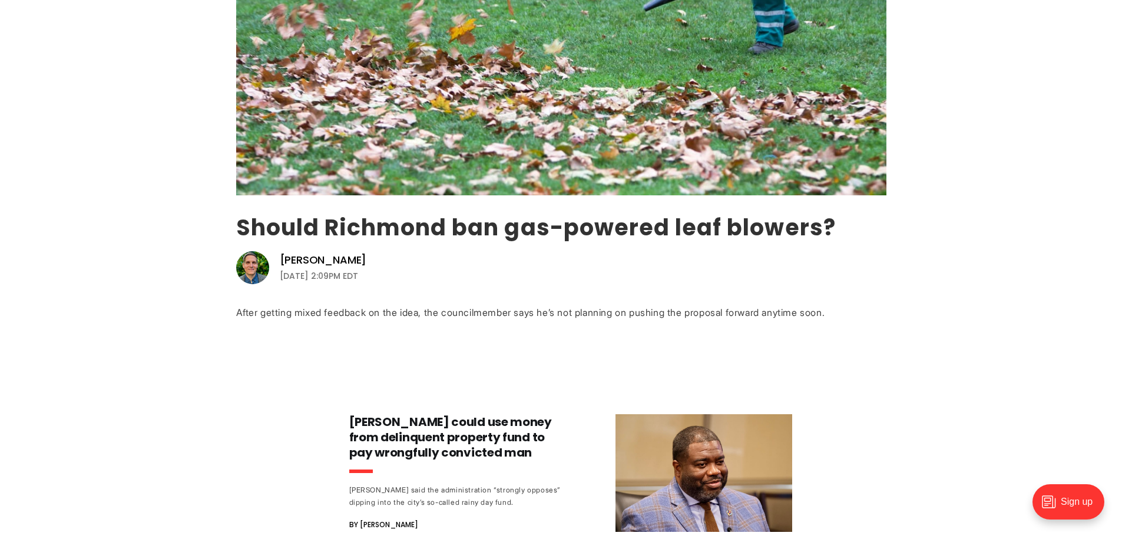 The height and width of the screenshot is (536, 1122). I want to click on a: Should Richmond ban gas-powered leaf blowers?, so click(536, 227).